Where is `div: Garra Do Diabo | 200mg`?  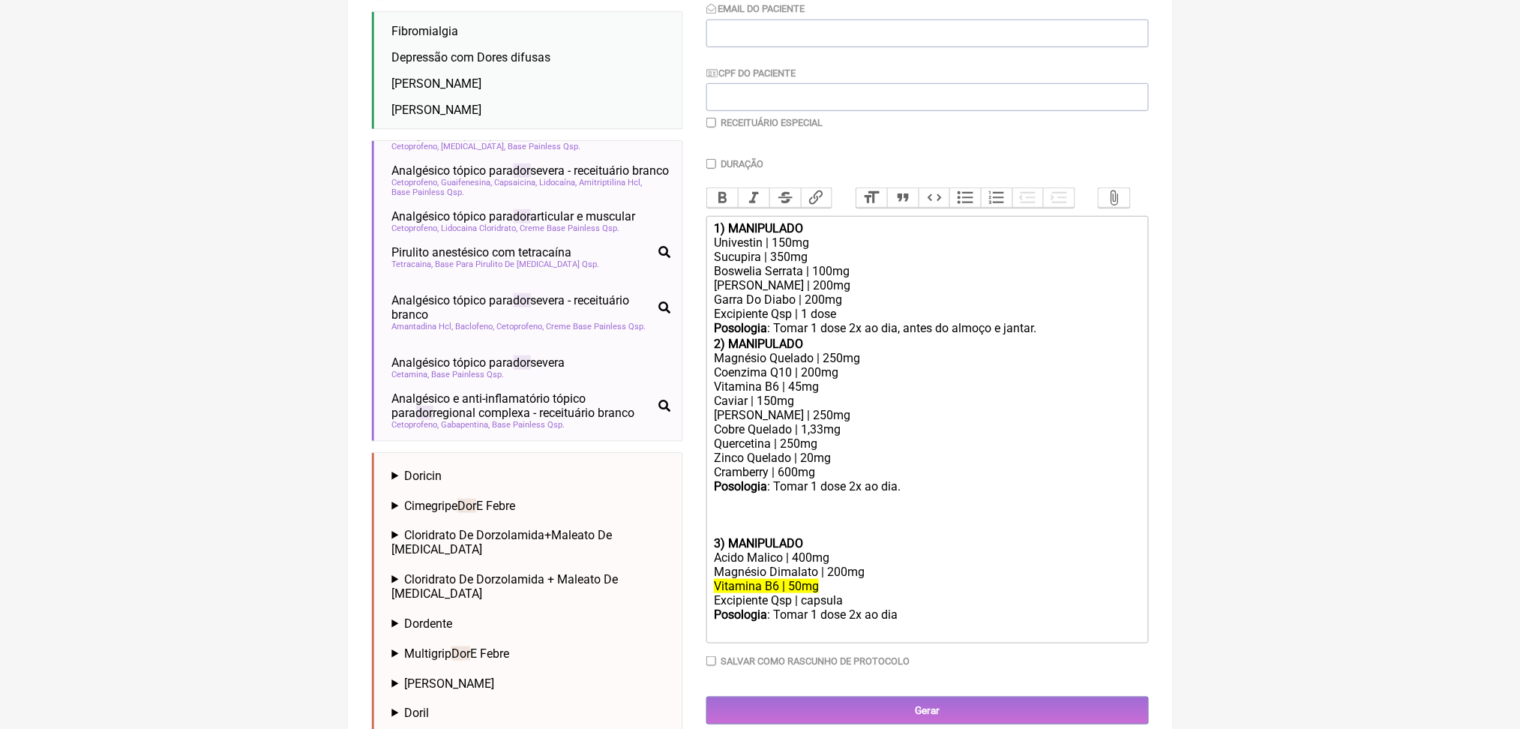 div: Garra Do Diabo | 200mg is located at coordinates (927, 299).